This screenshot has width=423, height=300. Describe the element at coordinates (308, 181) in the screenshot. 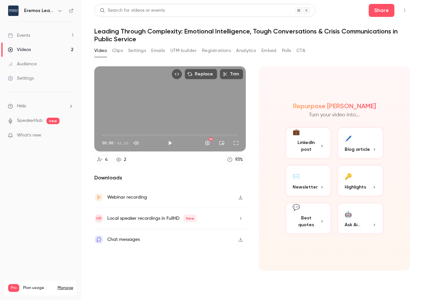

I see `button: ✉️Newsletter` at that location.